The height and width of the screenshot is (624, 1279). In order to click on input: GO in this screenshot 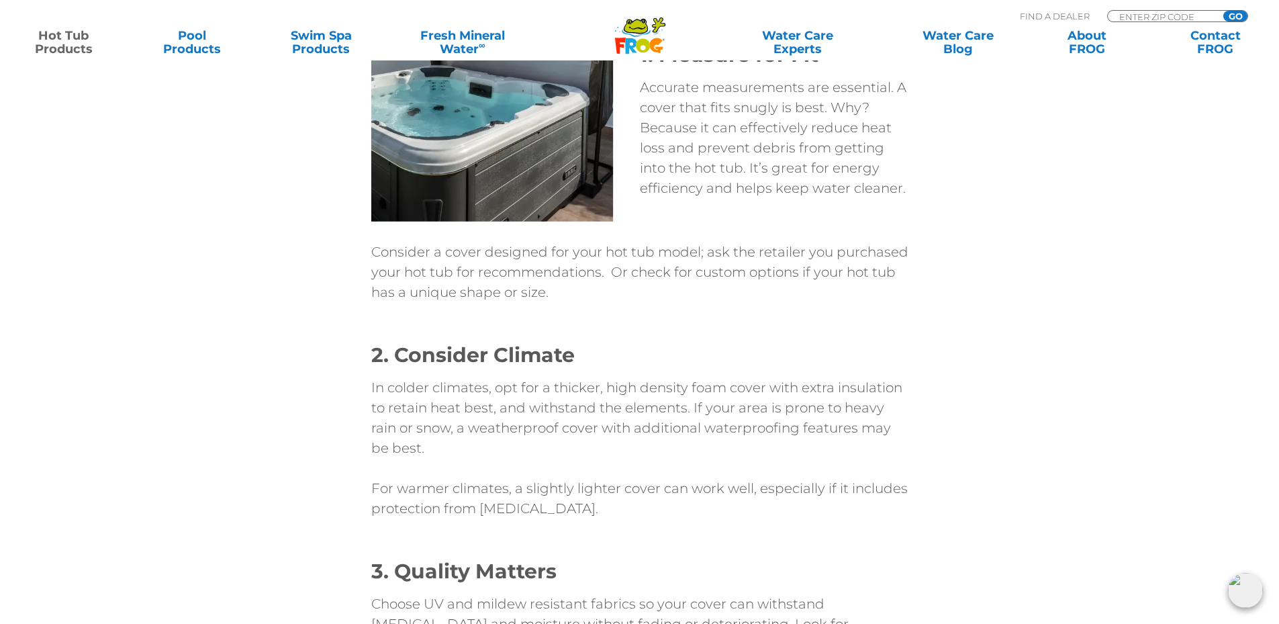, I will do `click(1235, 16)`.